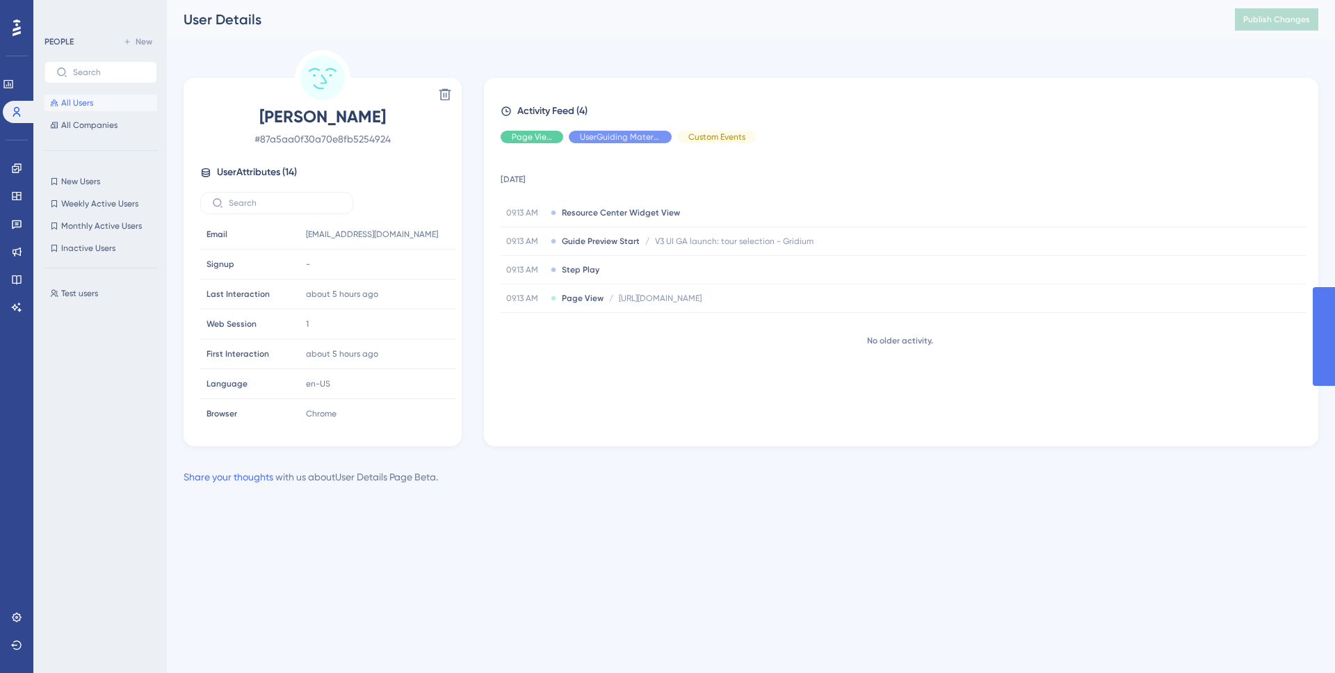 This screenshot has width=1335, height=673. Describe the element at coordinates (88, 248) in the screenshot. I see `span: Inactive Users` at that location.